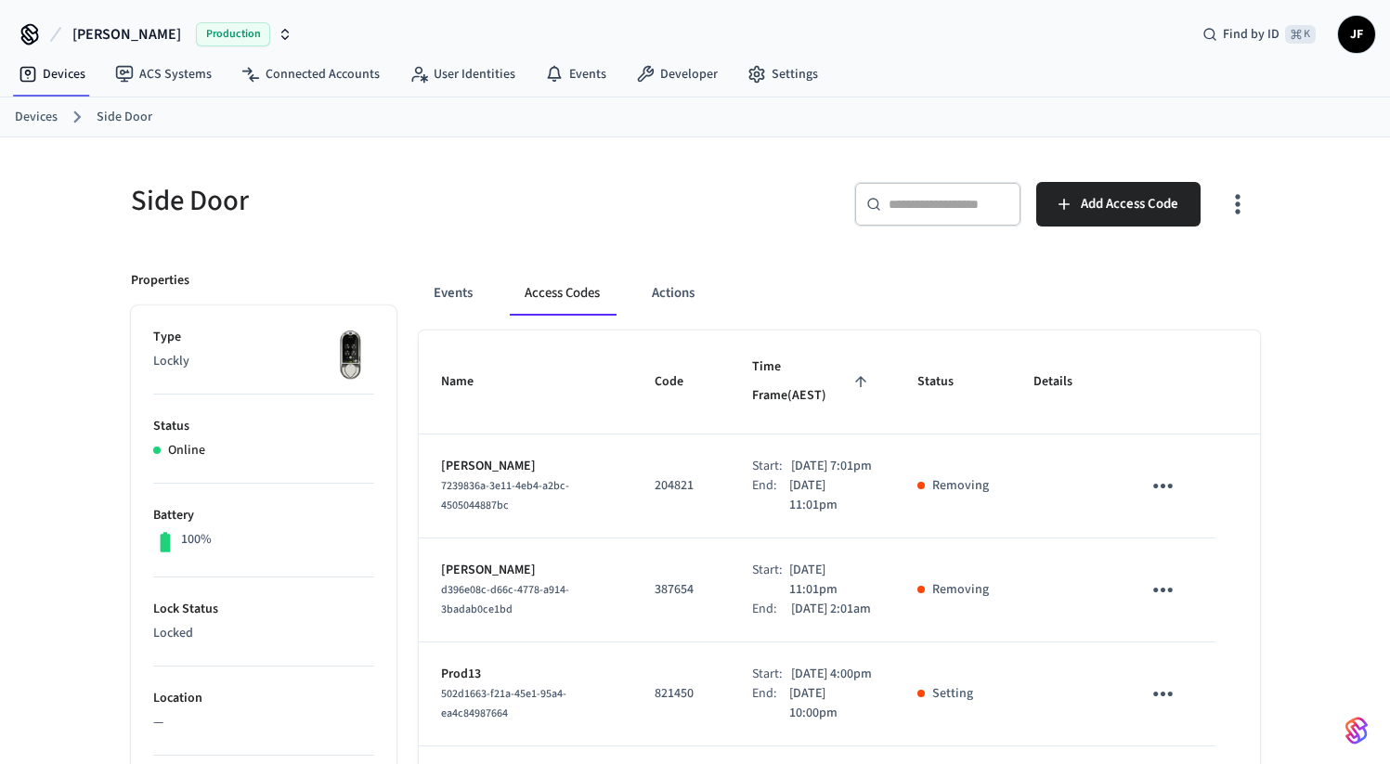  I want to click on p: 204821, so click(681, 486).